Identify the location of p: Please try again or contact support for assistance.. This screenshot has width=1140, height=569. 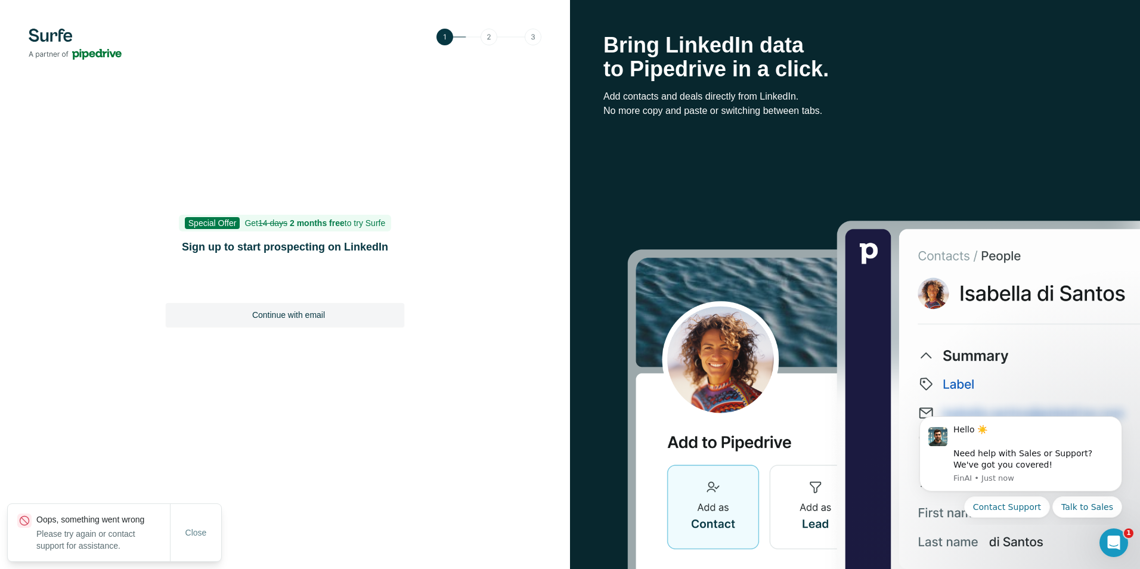
(103, 539).